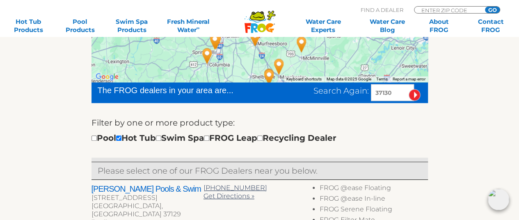  What do you see at coordinates (214, 138) in the screenshot?
I see `div: Pool Hot Tub Swim Spa FROG Leap Recycling Dealer` at bounding box center [214, 138].